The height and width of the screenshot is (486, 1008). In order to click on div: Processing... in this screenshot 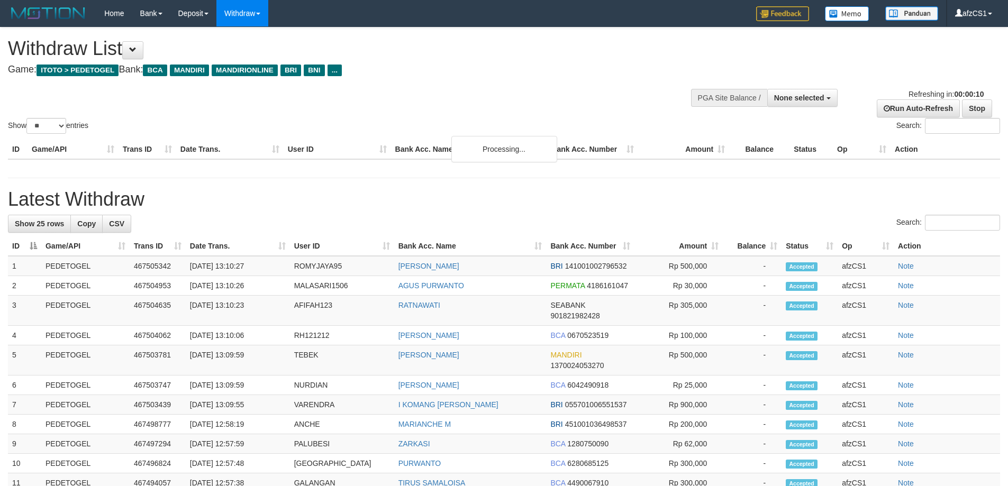, I will do `click(504, 149)`.